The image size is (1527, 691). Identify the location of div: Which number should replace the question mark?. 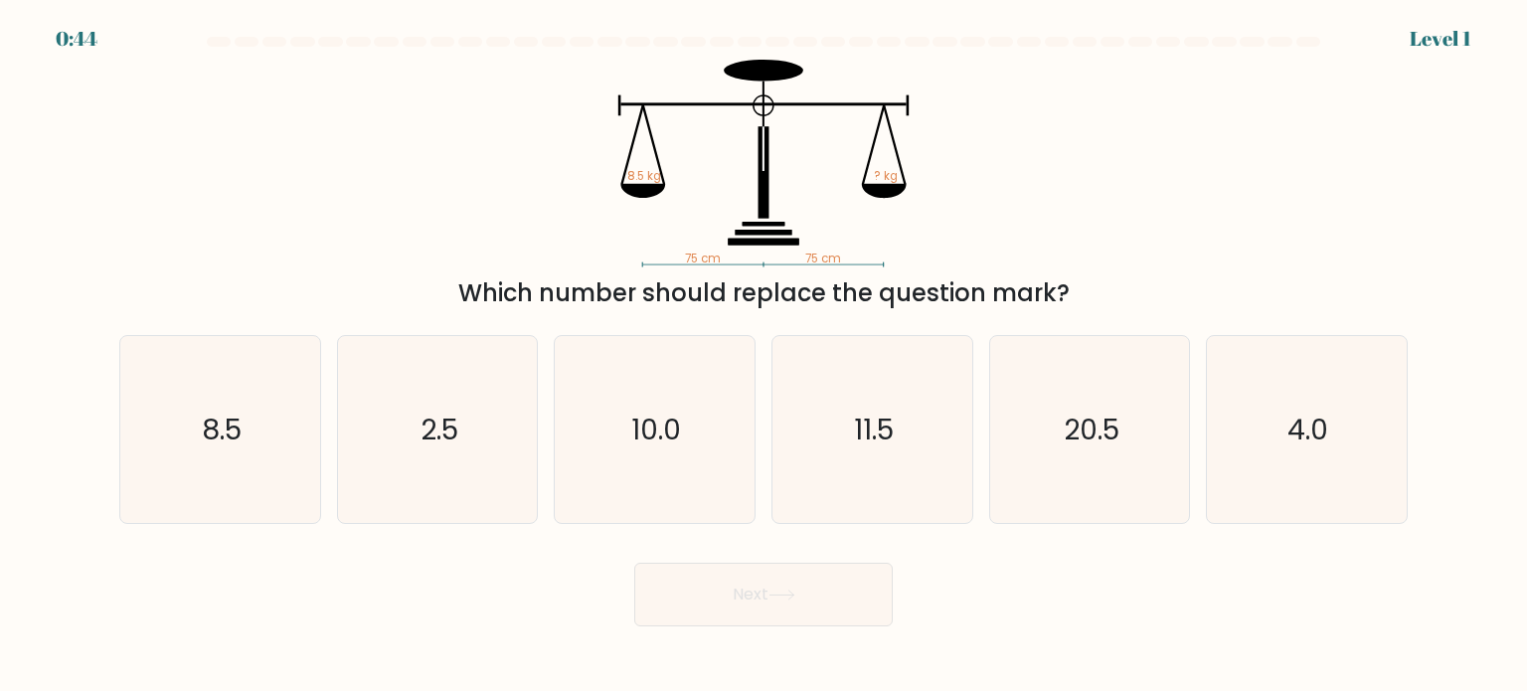
(763, 293).